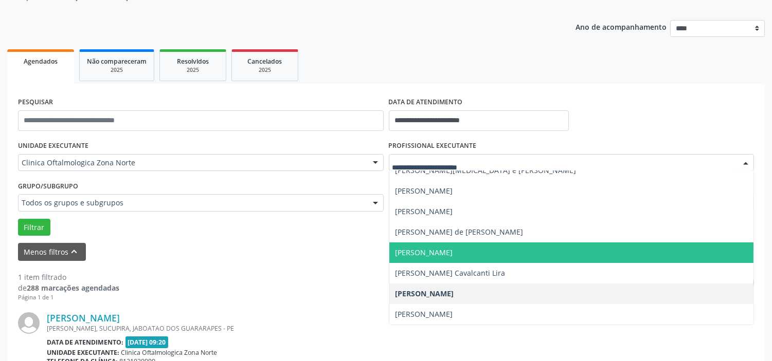 Image resolution: width=772 pixels, height=361 pixels. I want to click on button: Menos filtroskeyboard_arrow_up, so click(52, 252).